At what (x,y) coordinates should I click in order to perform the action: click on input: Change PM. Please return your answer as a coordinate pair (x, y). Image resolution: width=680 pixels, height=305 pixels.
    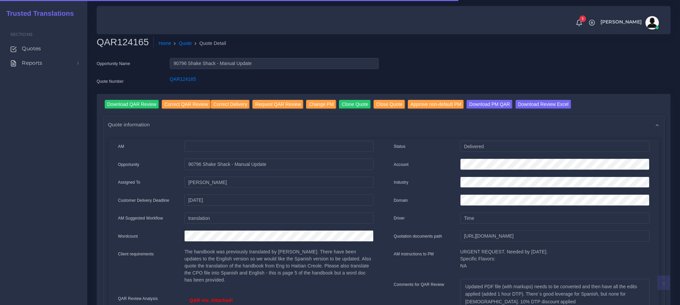
    Looking at the image, I should click on (321, 104).